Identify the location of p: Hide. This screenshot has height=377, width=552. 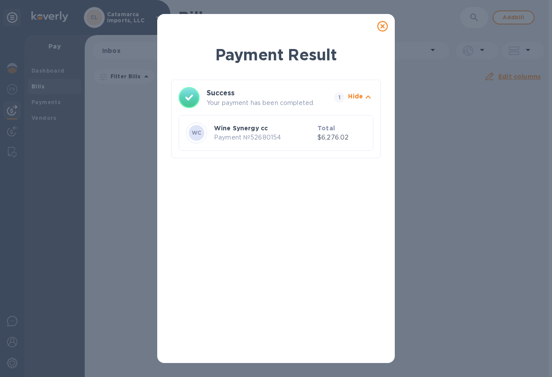
(356, 96).